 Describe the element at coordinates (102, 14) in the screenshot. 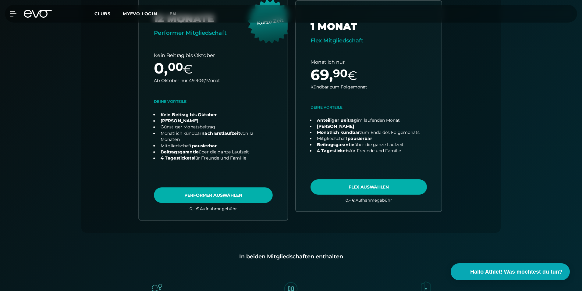

I see `span: Clubs` at that location.